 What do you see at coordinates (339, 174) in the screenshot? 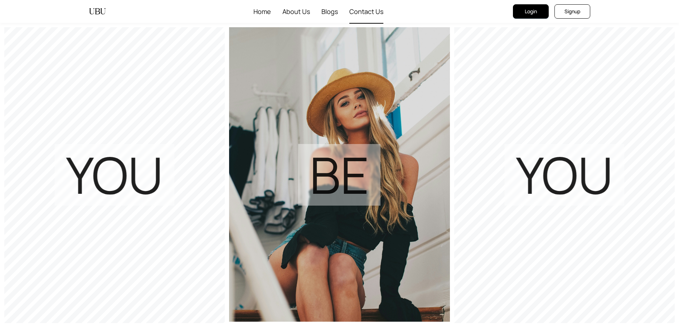
I see `img: UBU-image-2-D40hMnJS.jpg` at bounding box center [339, 174].